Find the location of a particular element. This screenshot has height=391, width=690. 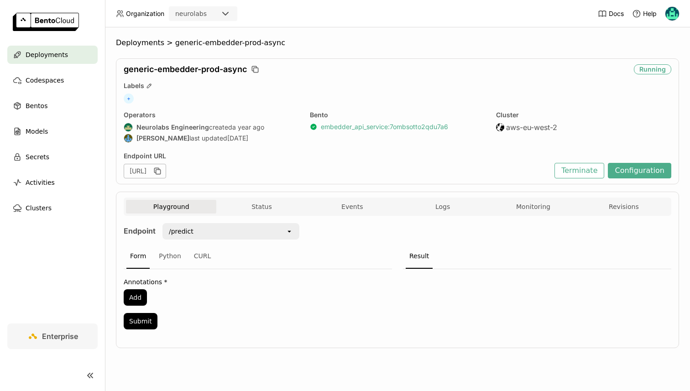

div: Endpoint URL is located at coordinates (337, 156).